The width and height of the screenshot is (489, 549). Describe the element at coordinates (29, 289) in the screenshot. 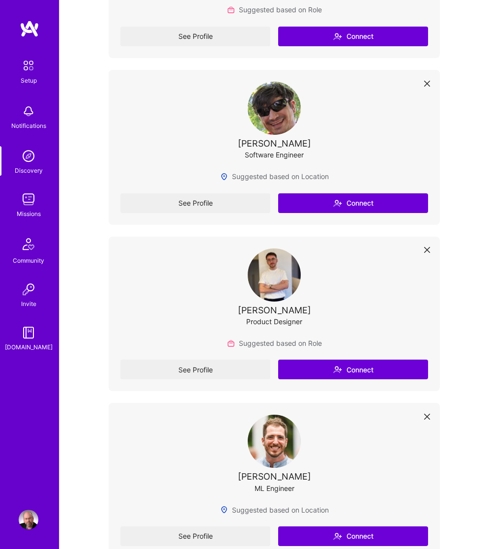

I see `img: Invite` at that location.